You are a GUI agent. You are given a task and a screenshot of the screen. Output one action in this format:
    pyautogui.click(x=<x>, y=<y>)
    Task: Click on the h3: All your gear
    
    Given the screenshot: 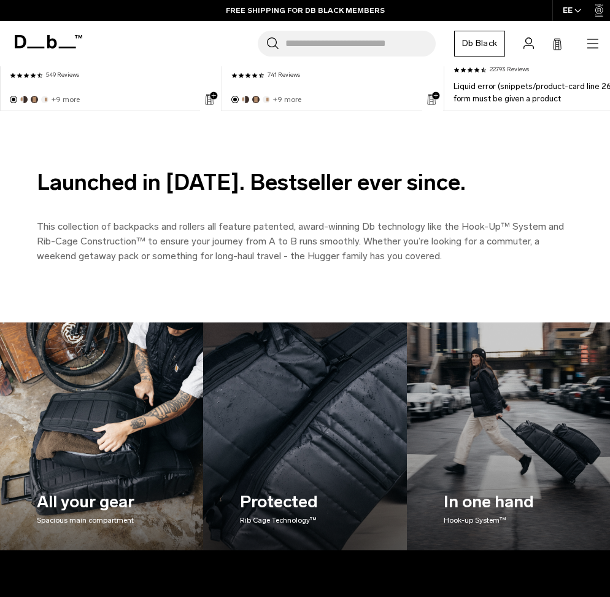 What is the action you would take?
    pyautogui.click(x=101, y=507)
    